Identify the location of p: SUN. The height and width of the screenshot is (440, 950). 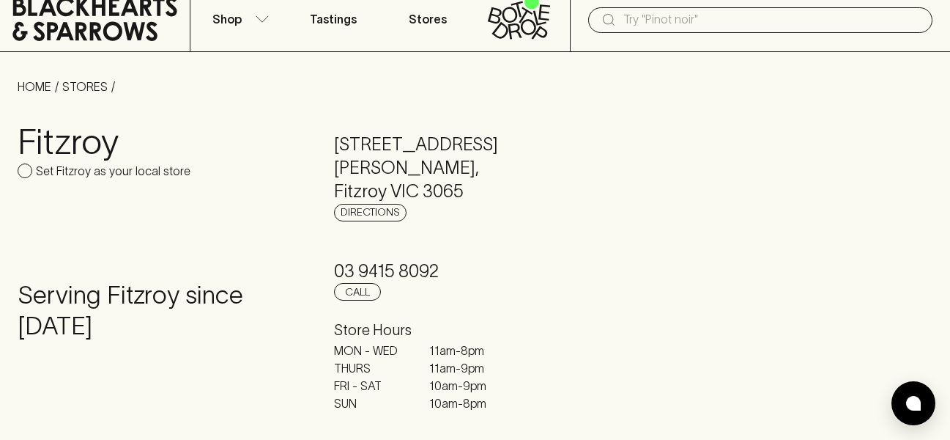
(371, 403).